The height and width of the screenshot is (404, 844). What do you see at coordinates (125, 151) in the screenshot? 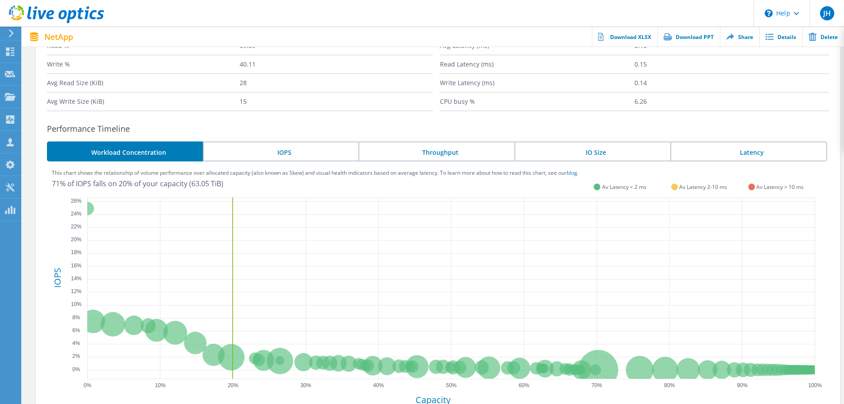
I see `li: Workload Concentration` at bounding box center [125, 151].